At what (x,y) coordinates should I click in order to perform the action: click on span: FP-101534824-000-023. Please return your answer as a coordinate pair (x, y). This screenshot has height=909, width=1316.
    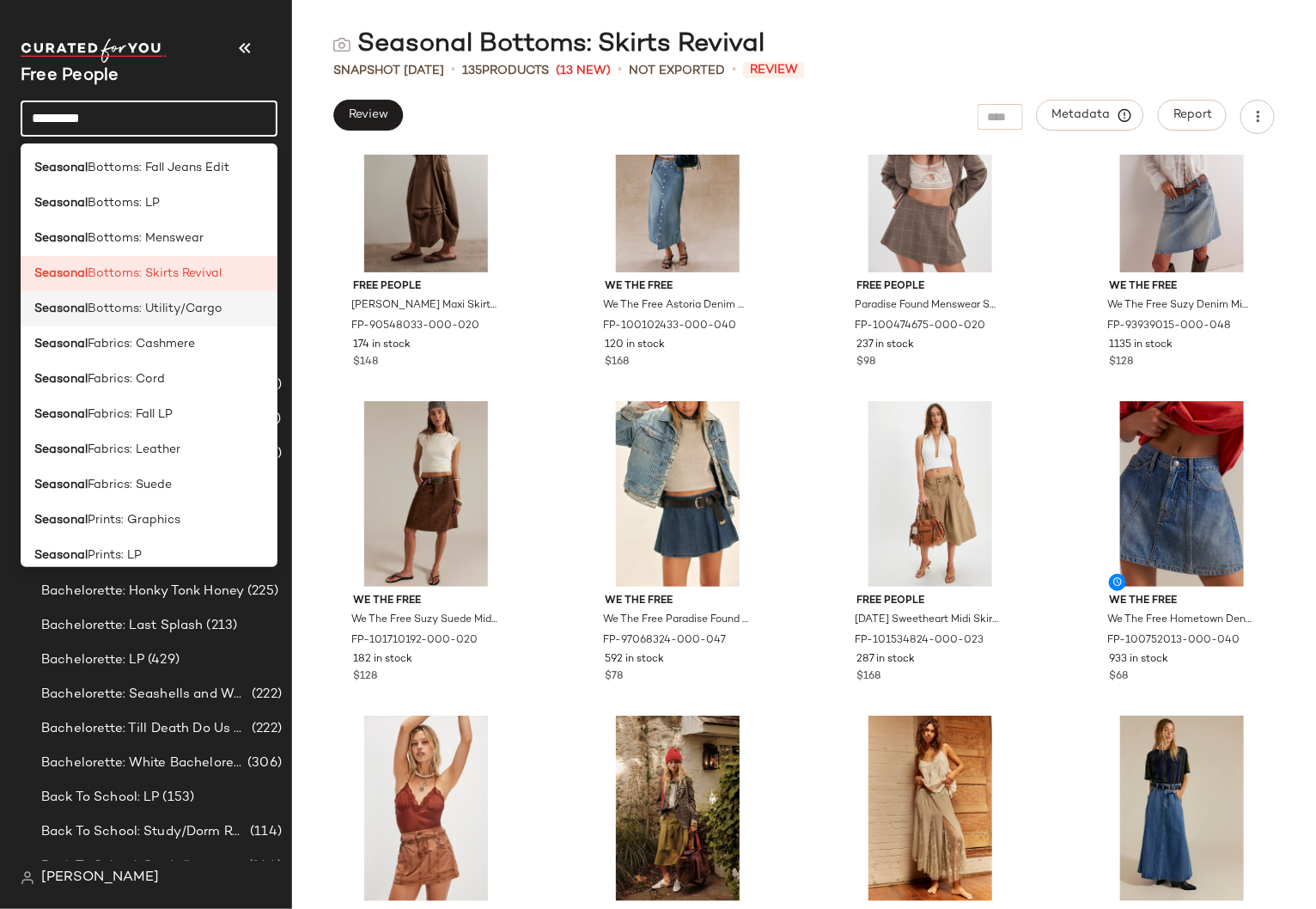
    Looking at the image, I should click on (920, 641).